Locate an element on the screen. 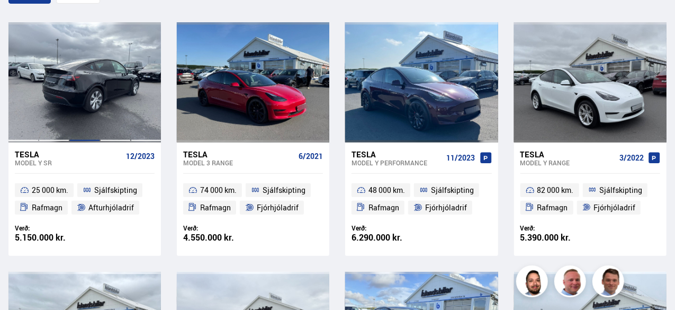 Image resolution: width=675 pixels, height=310 pixels. a: Tesla Model 3 RANGE 6/2021 74 000 km. Sjálfskipting Rafmagn Fjórhjóladrif Verð: 4.550.000 kr. is located at coordinates (253, 199).